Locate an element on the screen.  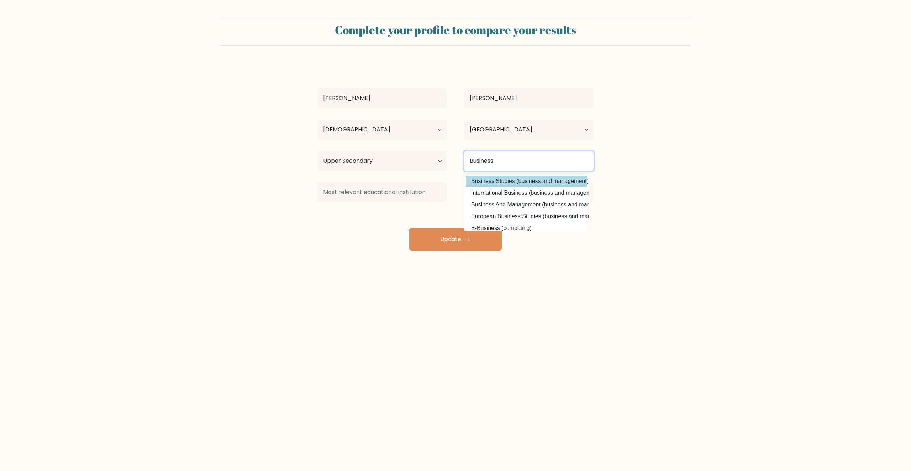
h2: Complete your profile to compare your results is located at coordinates (455, 30).